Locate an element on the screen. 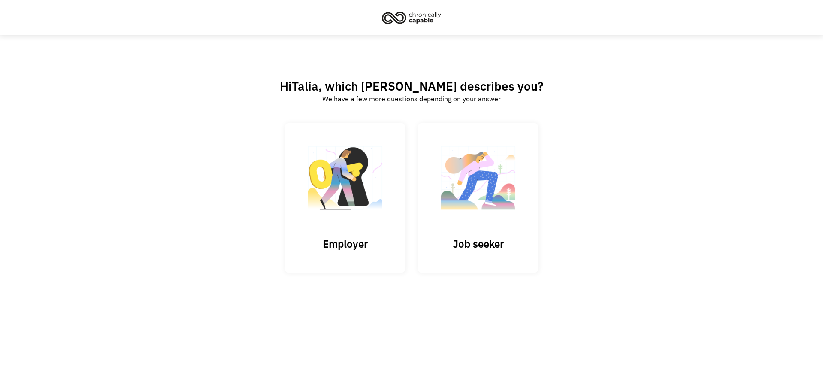 Image resolution: width=823 pixels, height=391 pixels. input: Submit is located at coordinates (345, 198).